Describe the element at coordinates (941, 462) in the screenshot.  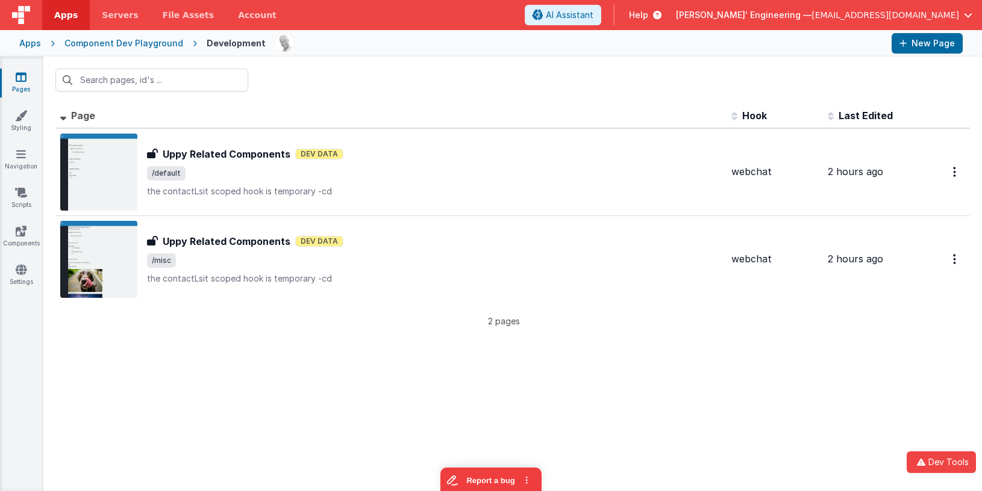
I see `button: Dev Tools` at that location.